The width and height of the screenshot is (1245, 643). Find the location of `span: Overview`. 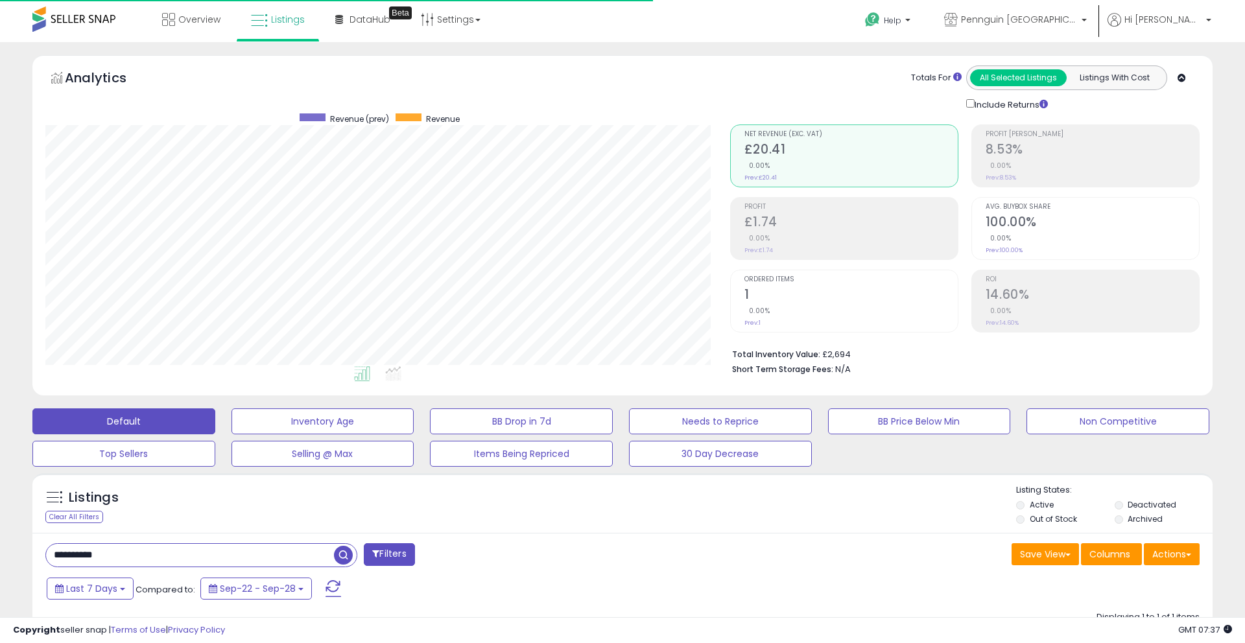

span: Overview is located at coordinates (199, 19).